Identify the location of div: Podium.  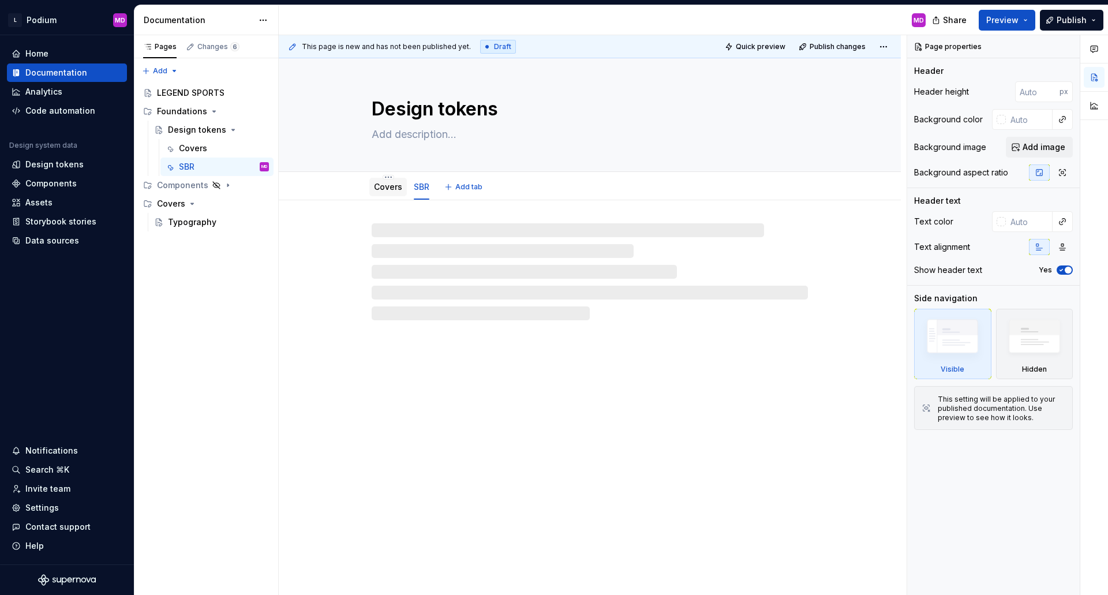
(42, 20).